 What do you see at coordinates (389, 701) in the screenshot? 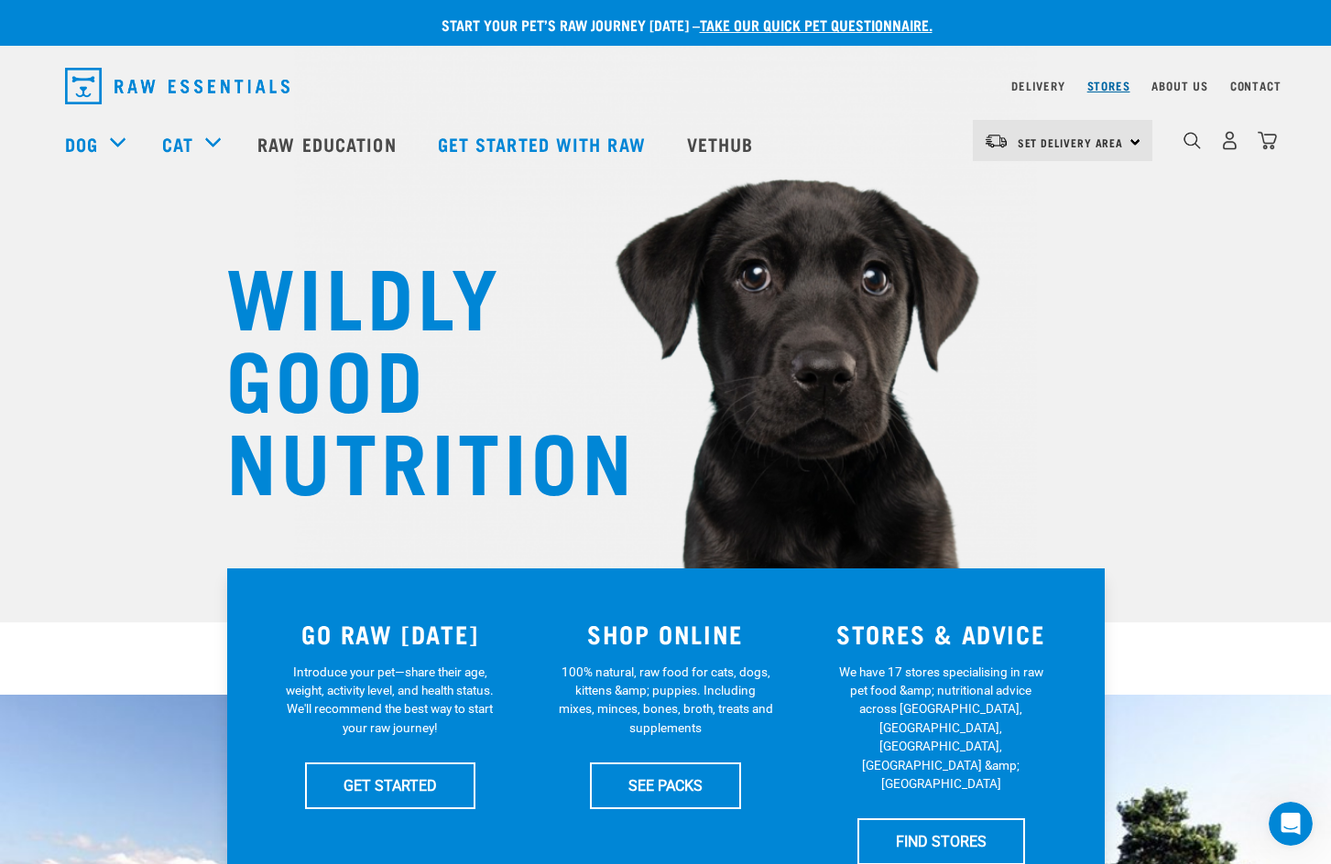
I see `p: Introduce your pet—share their age, weight, activity level, and health status. We'll recommend th...` at bounding box center [389, 701].